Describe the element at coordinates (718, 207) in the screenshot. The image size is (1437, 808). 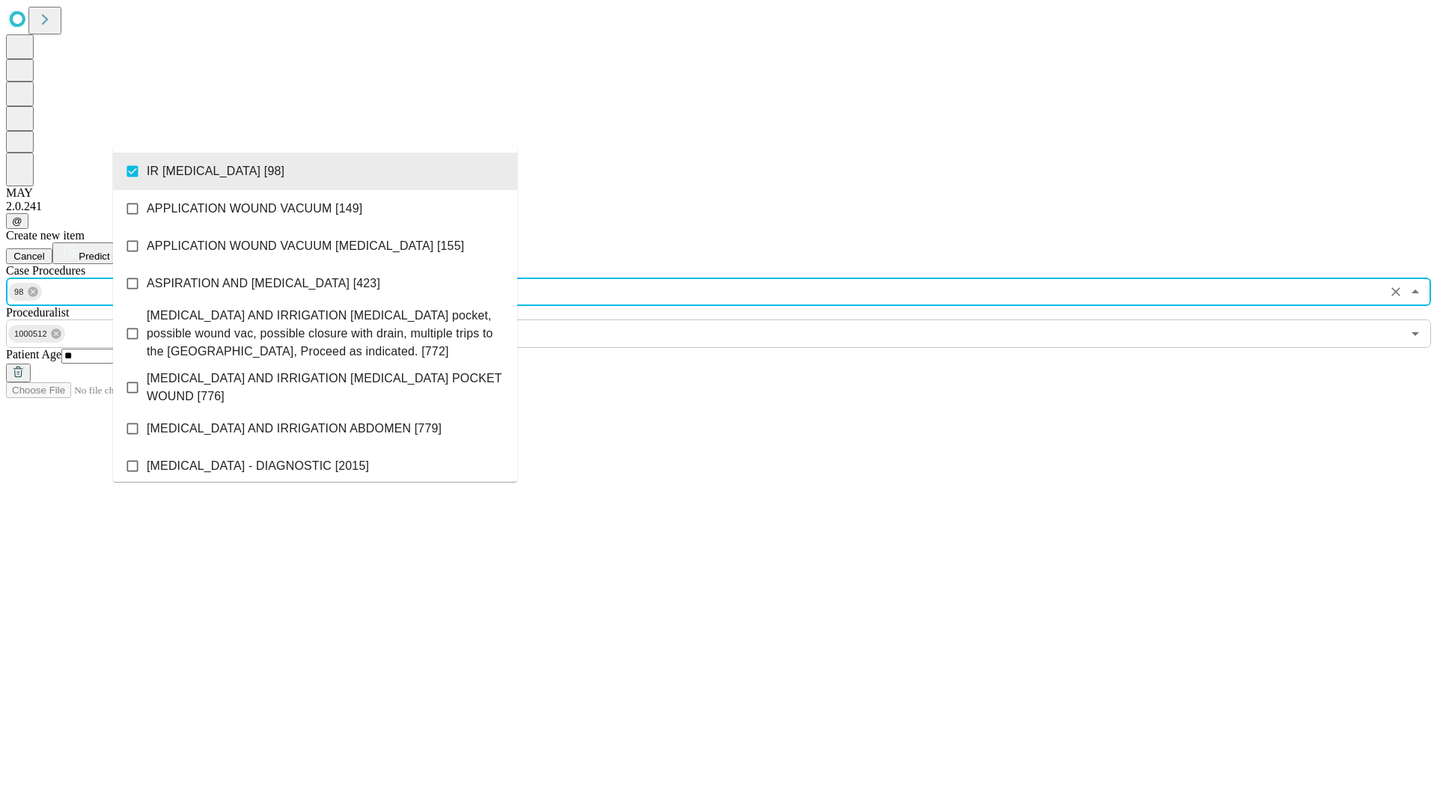
I see `div: 2.0.241` at that location.